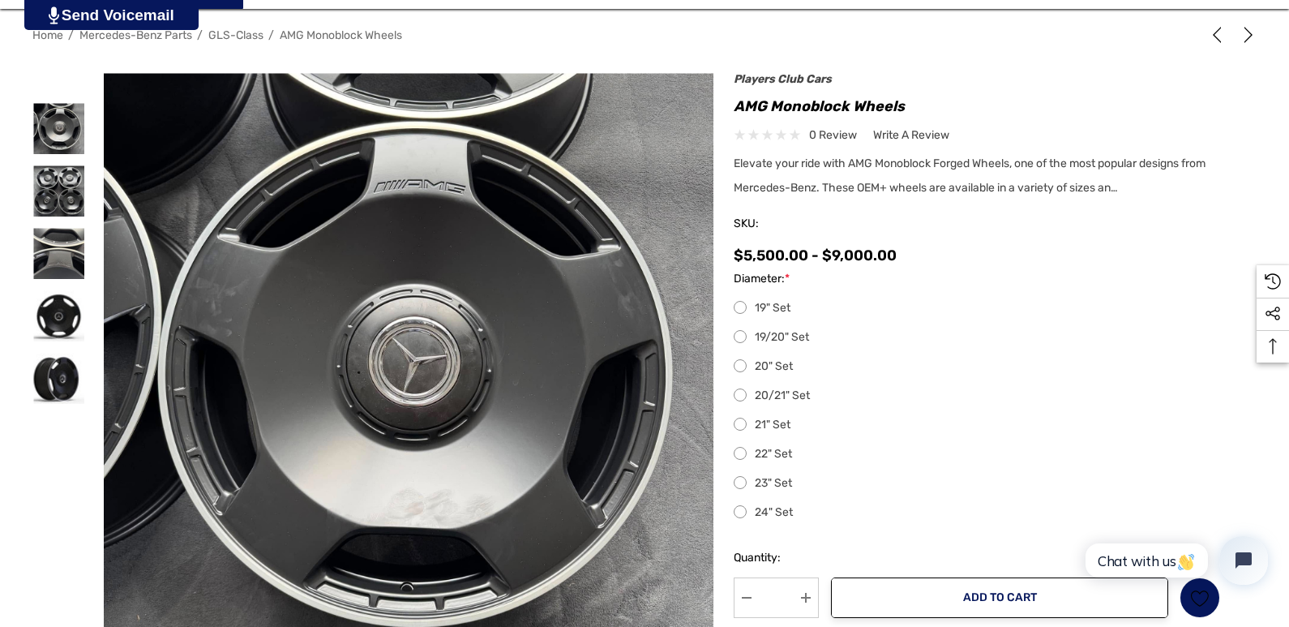 The height and width of the screenshot is (627, 1289). What do you see at coordinates (977, 396) in the screenshot?
I see `label: 20/21" Set` at bounding box center [977, 396].